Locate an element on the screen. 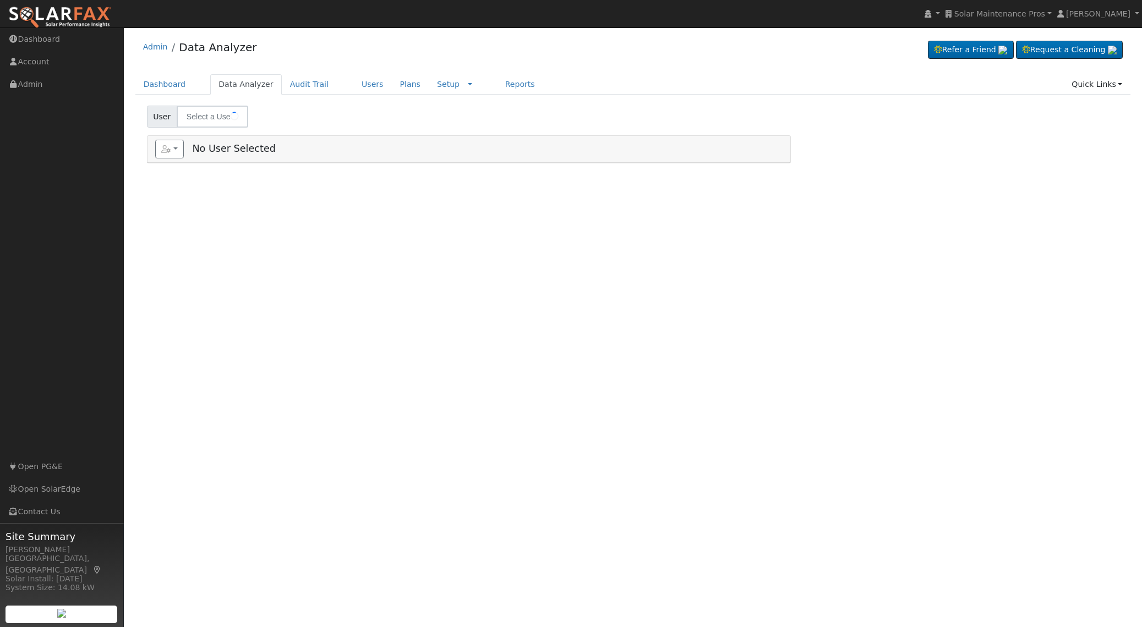  a: Map is located at coordinates (97, 570).